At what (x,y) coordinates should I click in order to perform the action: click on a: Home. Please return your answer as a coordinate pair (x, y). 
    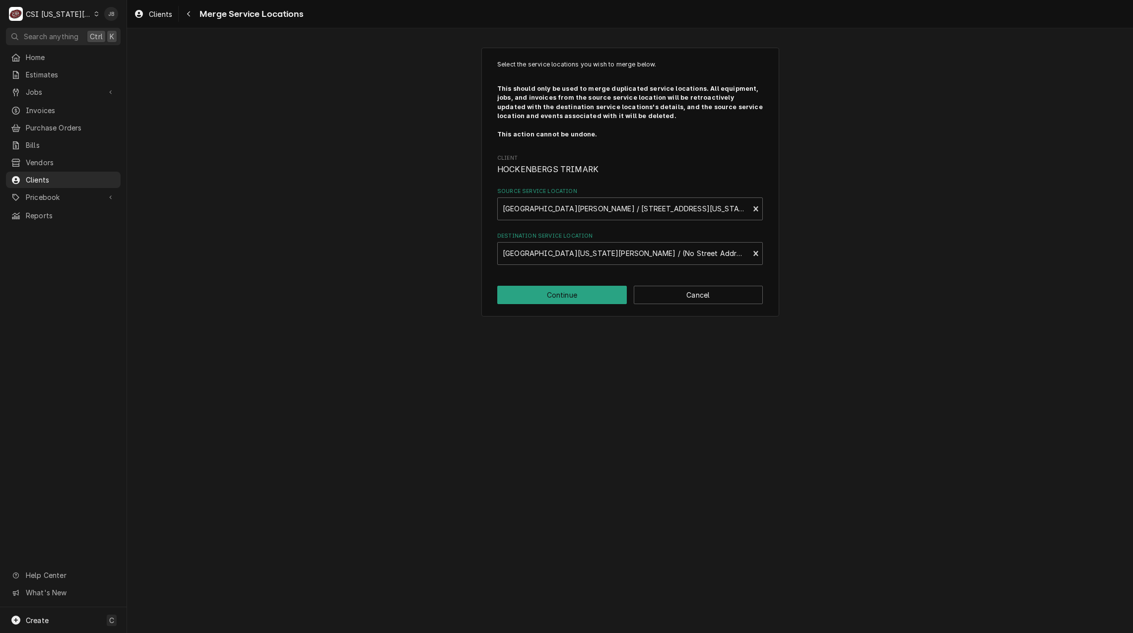
    Looking at the image, I should click on (63, 57).